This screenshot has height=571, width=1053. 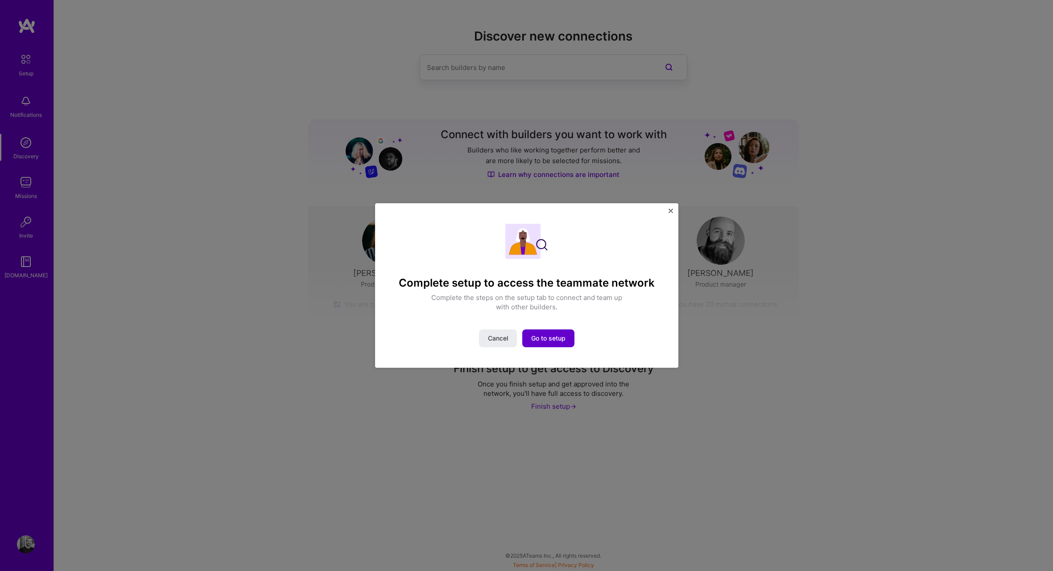 I want to click on img: Complete setup illustration, so click(x=526, y=241).